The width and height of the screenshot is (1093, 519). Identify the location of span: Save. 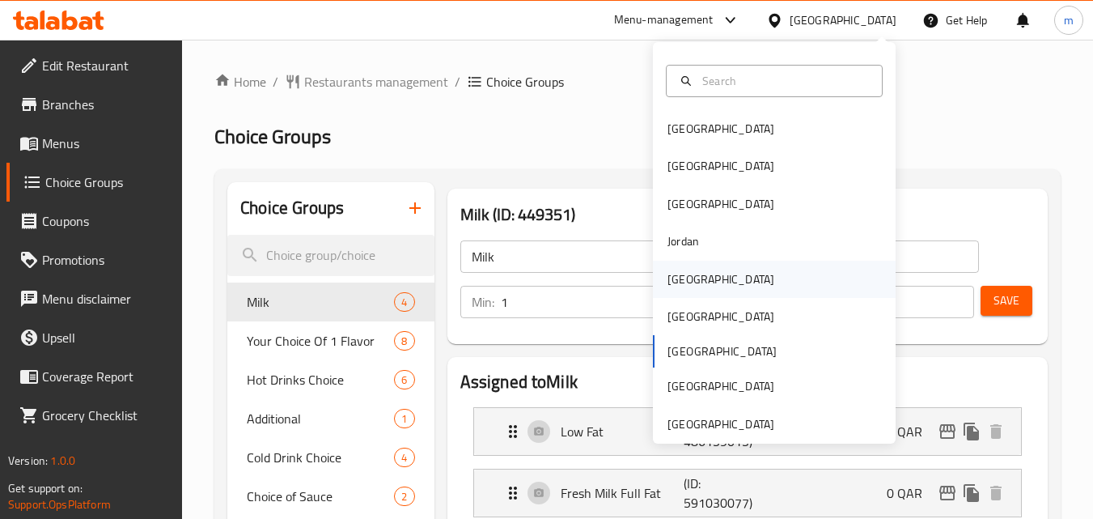
(1007, 300).